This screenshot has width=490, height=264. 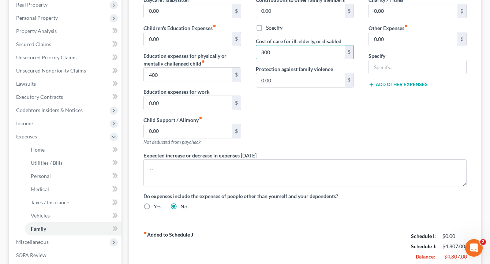 I want to click on span: Expenses, so click(x=26, y=136).